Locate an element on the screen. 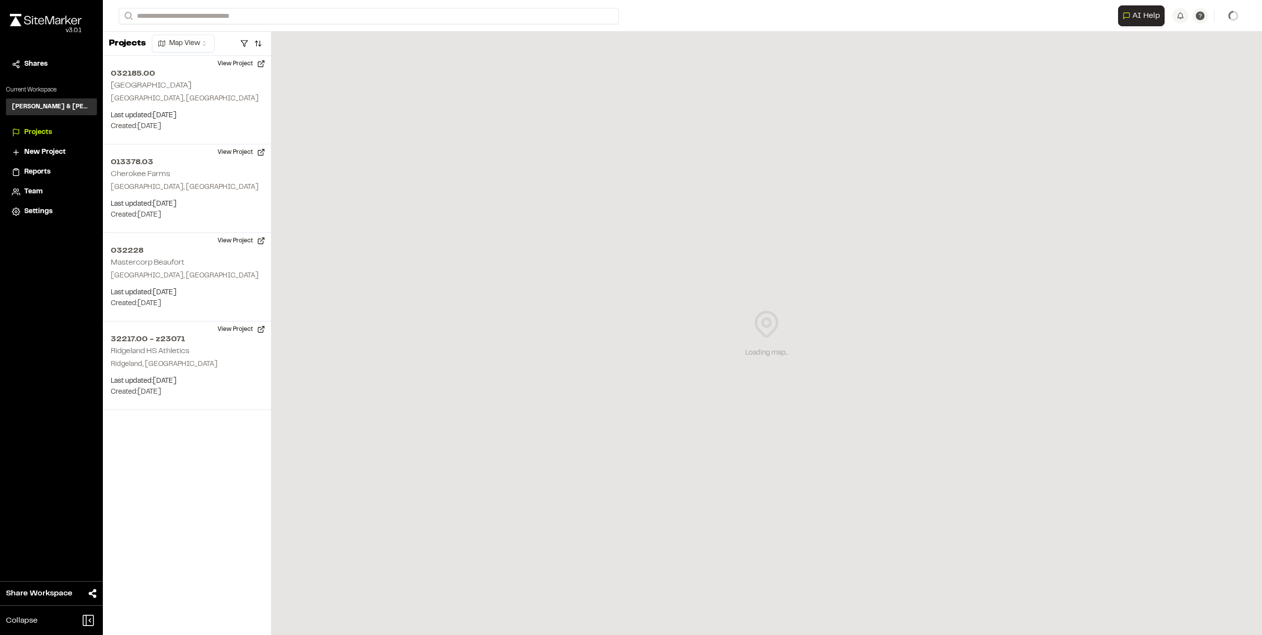 The height and width of the screenshot is (635, 1262). div: Loading map... is located at coordinates (766, 353).